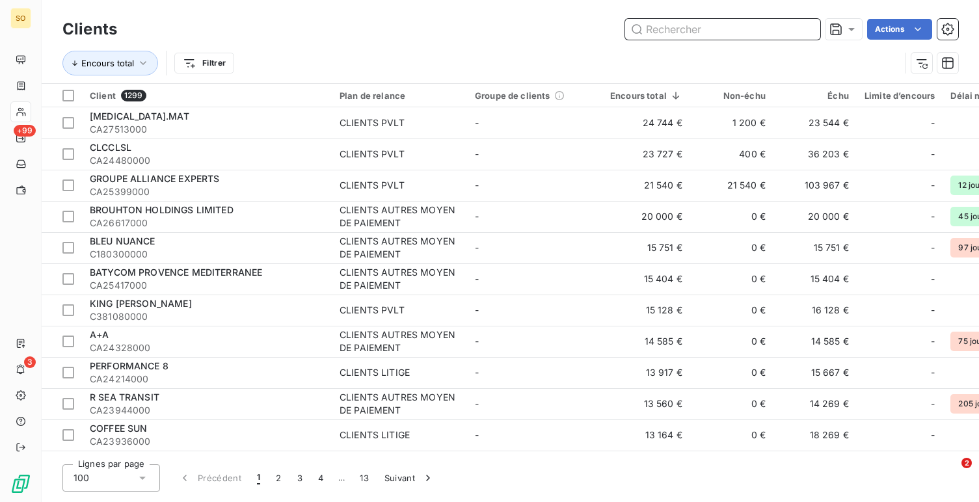 This screenshot has height=502, width=979. What do you see at coordinates (646, 310) in the screenshot?
I see `td: 15 128 €` at bounding box center [646, 310].